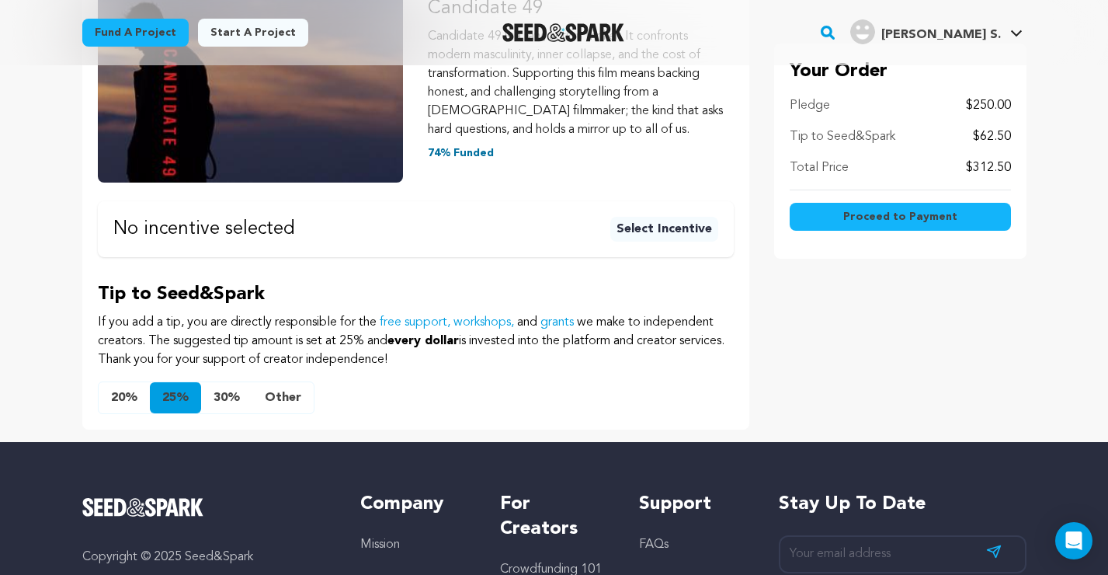 This screenshot has width=1108, height=575. What do you see at coordinates (902, 554) in the screenshot?
I see `input: Your email address` at bounding box center [902, 554].